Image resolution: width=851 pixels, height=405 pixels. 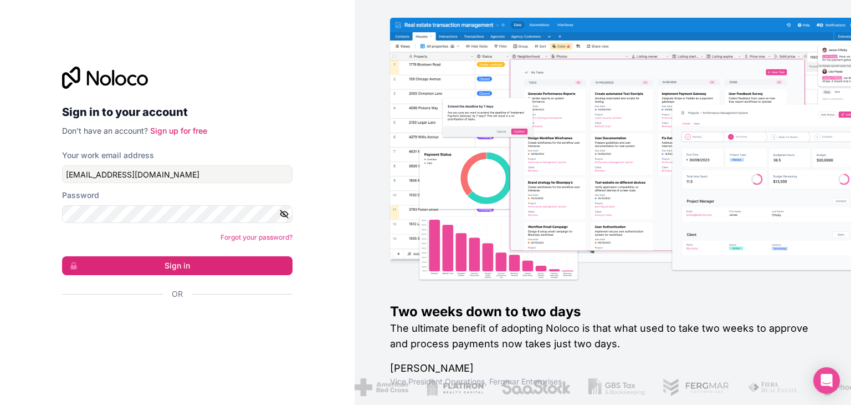 I want to click on h1: Vice President Operations , Fergmar Enterprises, so click(x=603, y=381).